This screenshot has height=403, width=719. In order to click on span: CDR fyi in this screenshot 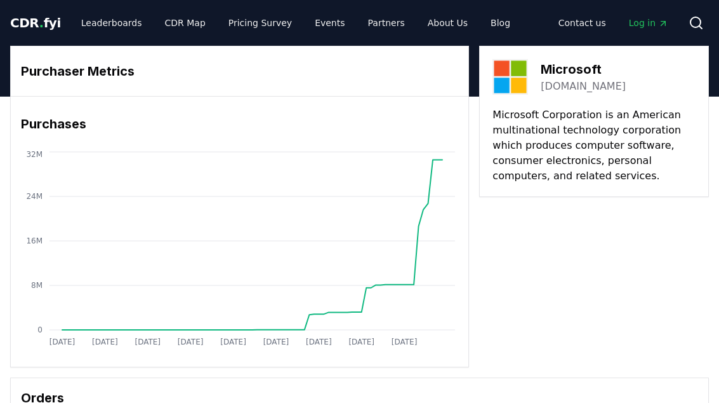, I will do `click(36, 23)`.